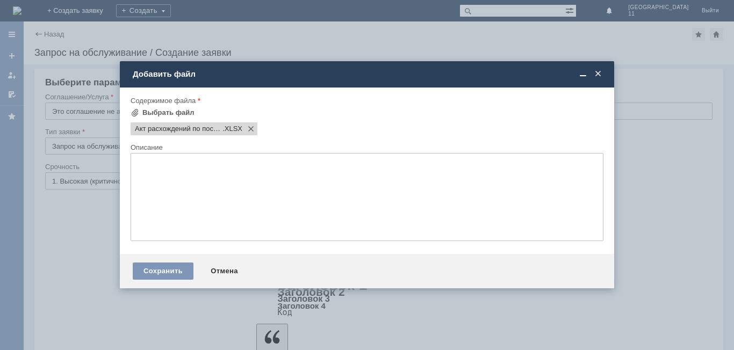 The height and width of the screenshot is (350, 734). What do you see at coordinates (366, 147) in the screenshot?
I see `div: Описание` at bounding box center [366, 147].